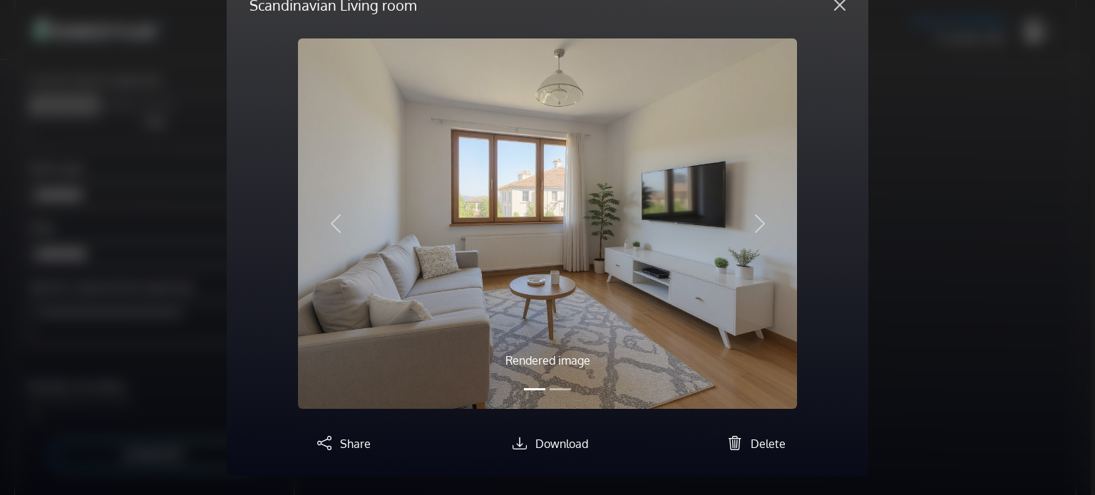  Describe the element at coordinates (753, 443) in the screenshot. I see `button: Delete` at that location.